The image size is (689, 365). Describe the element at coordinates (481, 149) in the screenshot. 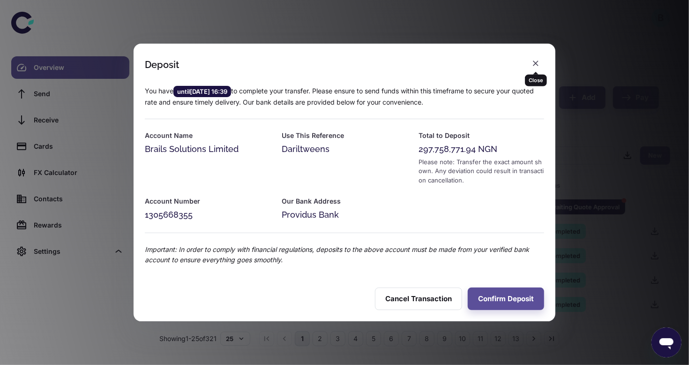

I see `div: 297,758,771.94 NGN` at that location.